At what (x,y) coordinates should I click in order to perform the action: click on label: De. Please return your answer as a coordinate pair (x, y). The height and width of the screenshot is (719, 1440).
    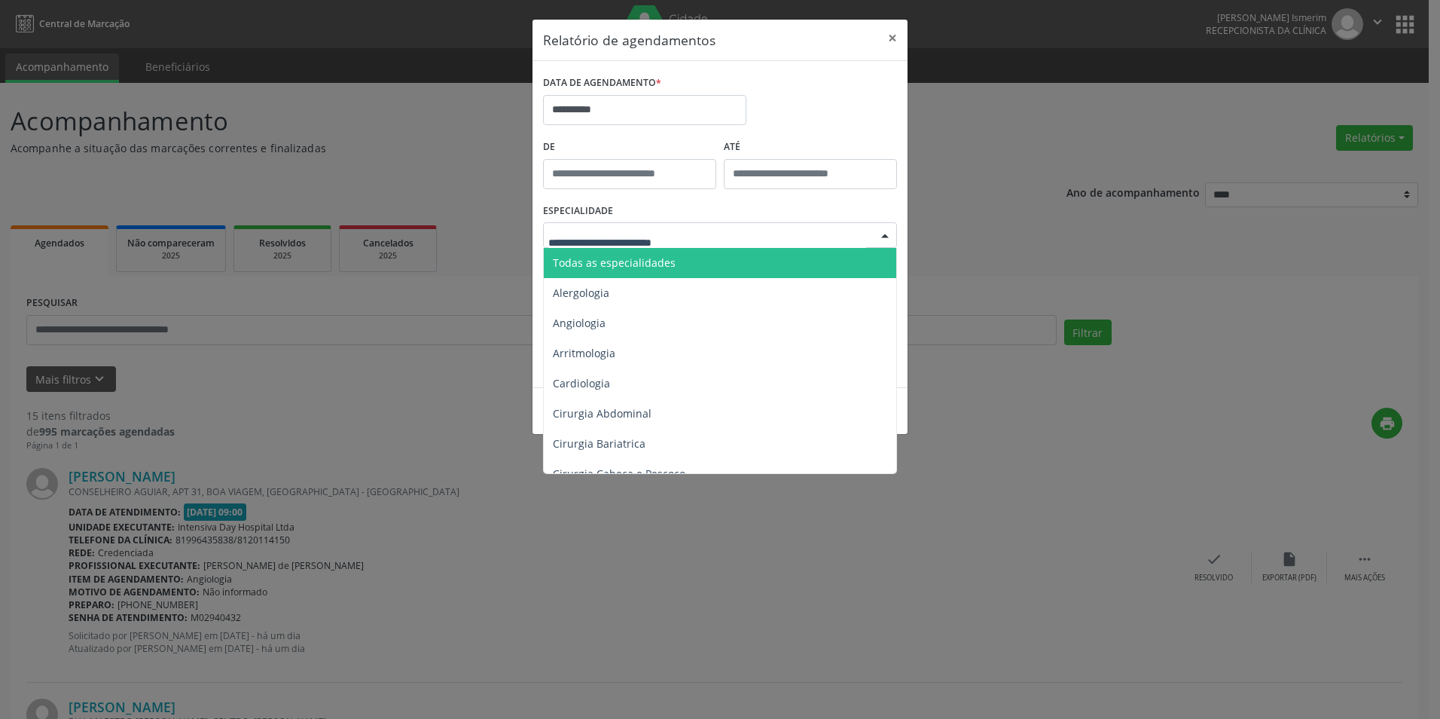
    Looking at the image, I should click on (630, 147).